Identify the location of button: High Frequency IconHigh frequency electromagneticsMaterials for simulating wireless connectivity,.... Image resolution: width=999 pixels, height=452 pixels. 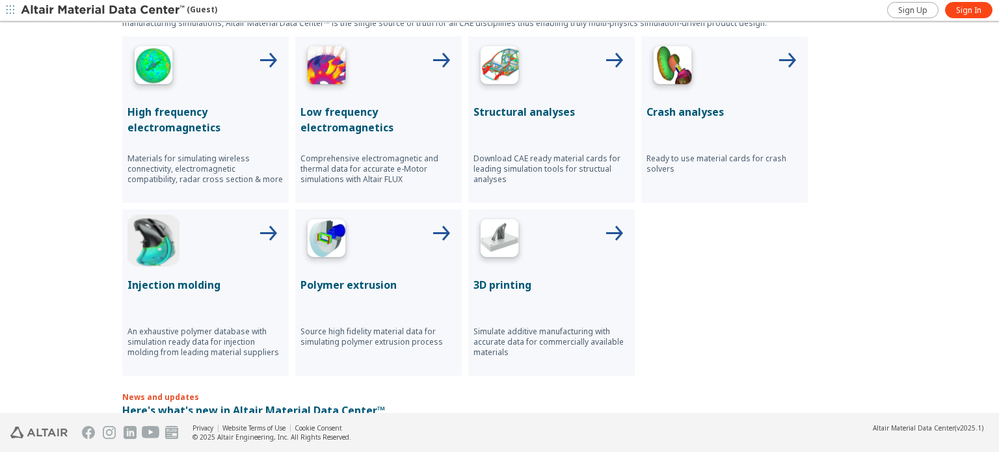
(206, 120).